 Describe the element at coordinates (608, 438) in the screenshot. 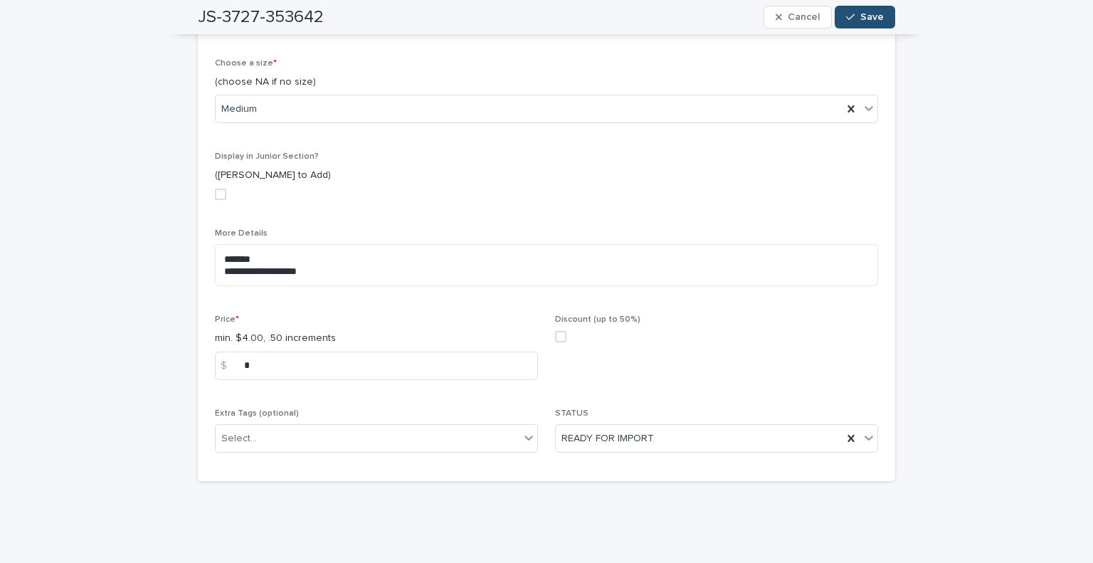

I see `span: READY FOR IMPORT` at that location.